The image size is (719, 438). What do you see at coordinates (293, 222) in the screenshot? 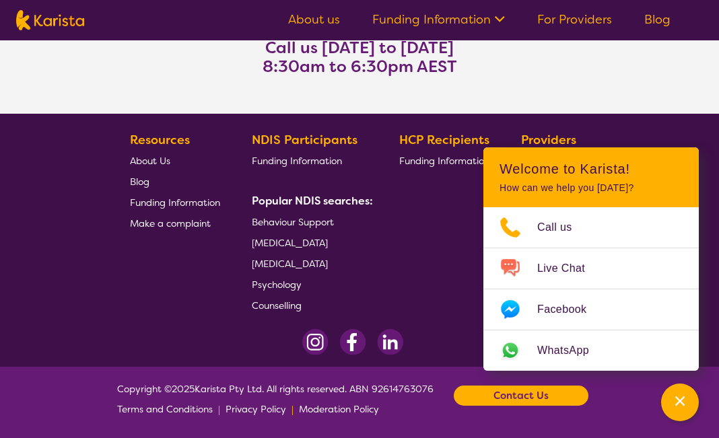
I see `span: Behaviour Support` at bounding box center [293, 222].